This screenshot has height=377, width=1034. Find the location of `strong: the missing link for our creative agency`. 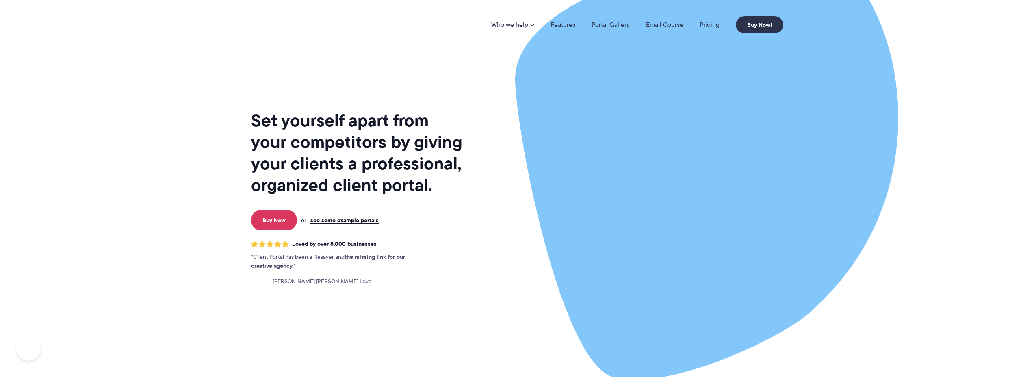

strong: the missing link for our creative agency is located at coordinates (328, 261).